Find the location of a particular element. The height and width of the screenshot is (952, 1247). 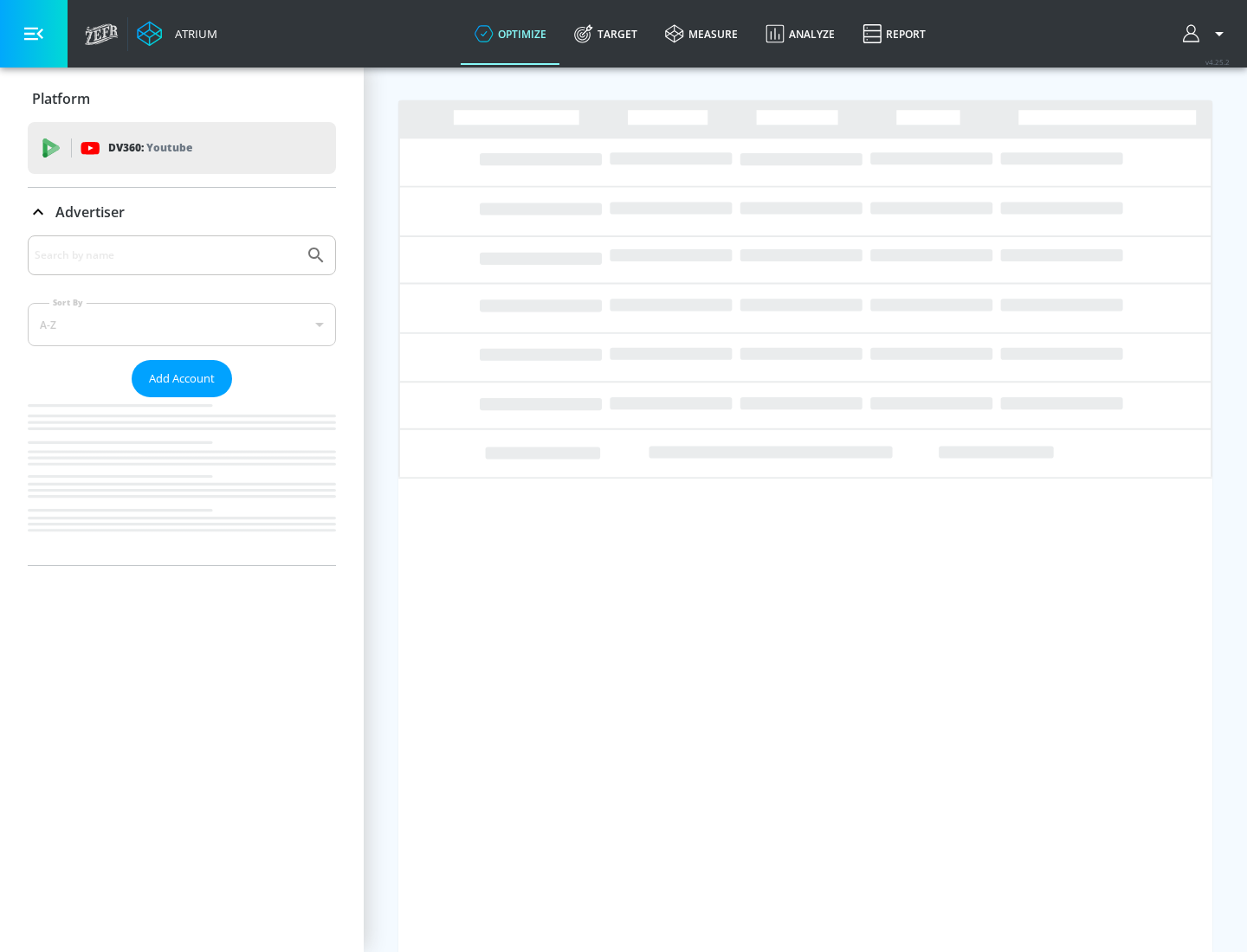

p: DV360: is located at coordinates (150, 148).